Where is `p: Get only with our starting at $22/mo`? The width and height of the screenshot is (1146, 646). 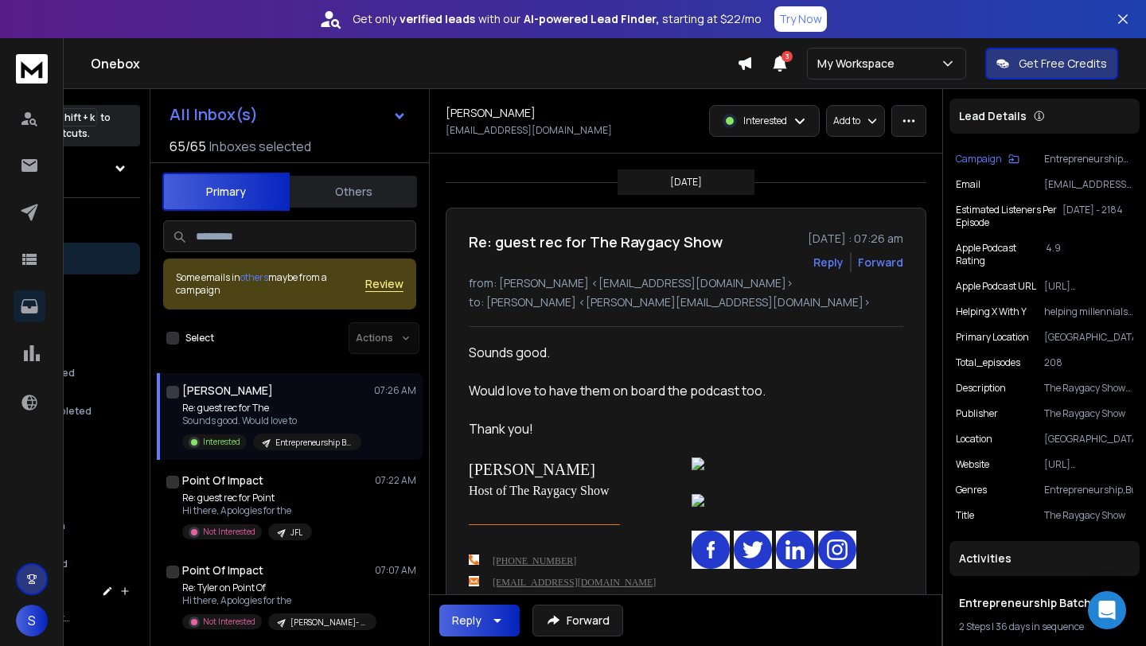
p: Get only with our starting at $22/mo is located at coordinates (557, 19).